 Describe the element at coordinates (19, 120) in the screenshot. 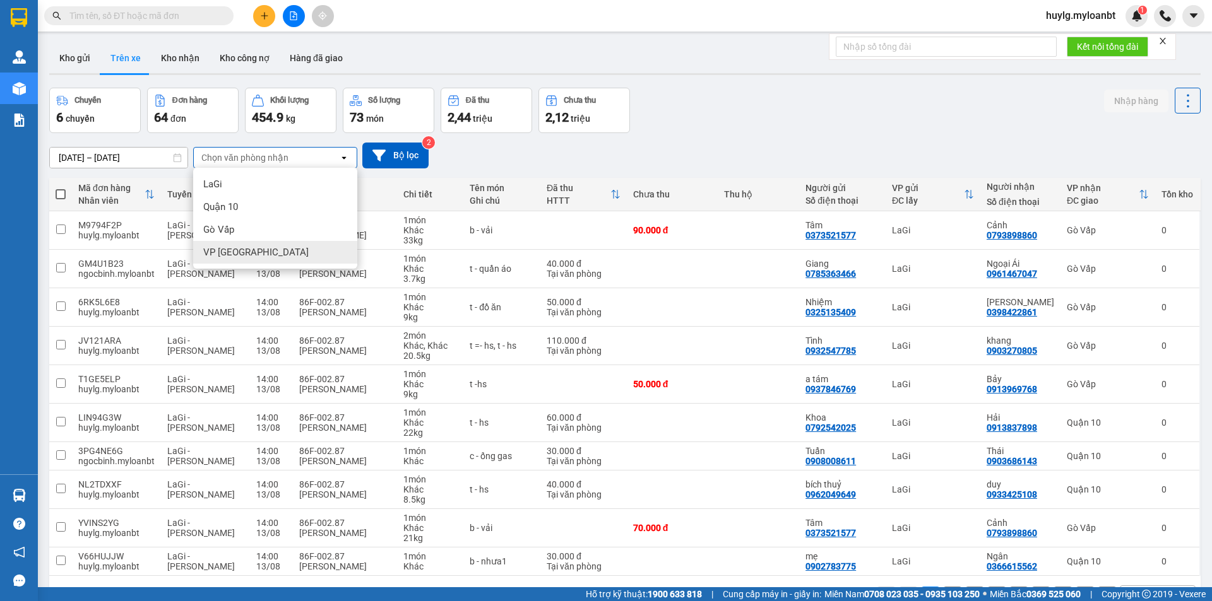

I see `img: solution-icon` at that location.